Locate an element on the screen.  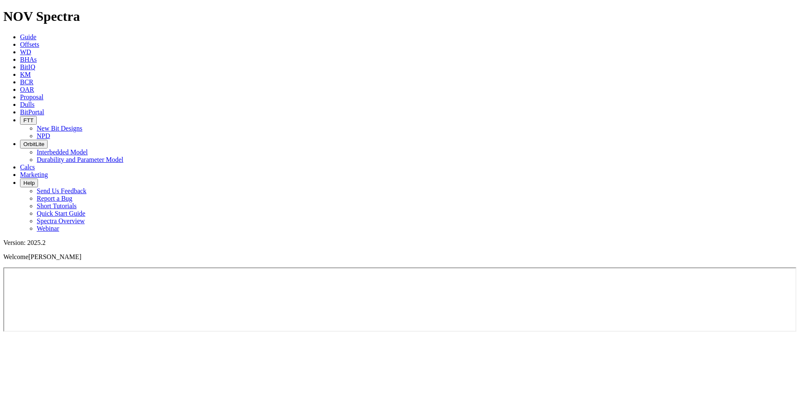
span: BitPortal is located at coordinates (32, 112).